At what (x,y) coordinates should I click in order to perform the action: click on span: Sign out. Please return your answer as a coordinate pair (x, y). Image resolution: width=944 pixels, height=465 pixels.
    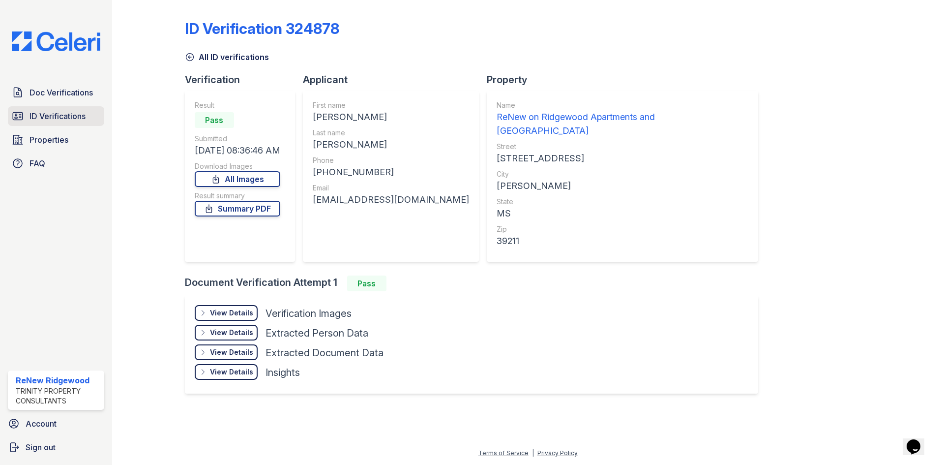
    Looking at the image, I should click on (40, 447).